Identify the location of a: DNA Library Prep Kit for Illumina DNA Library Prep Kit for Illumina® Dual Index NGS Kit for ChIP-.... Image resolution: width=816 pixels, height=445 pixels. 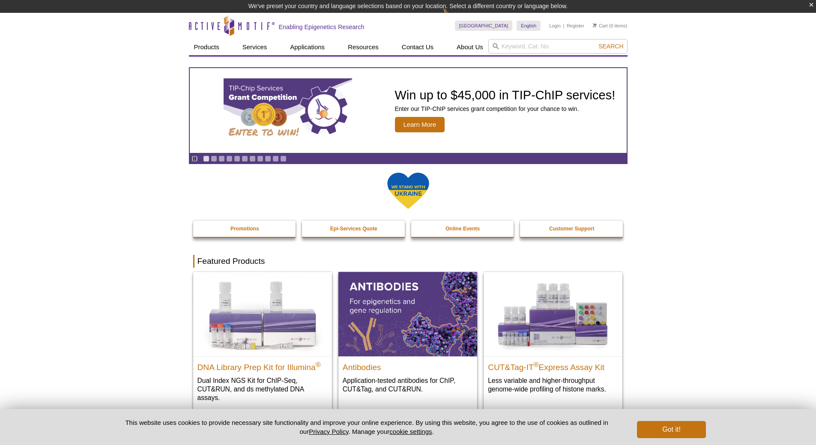
(263, 341).